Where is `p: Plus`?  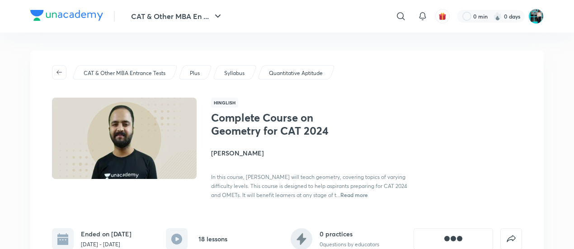
p: Plus is located at coordinates (195, 73).